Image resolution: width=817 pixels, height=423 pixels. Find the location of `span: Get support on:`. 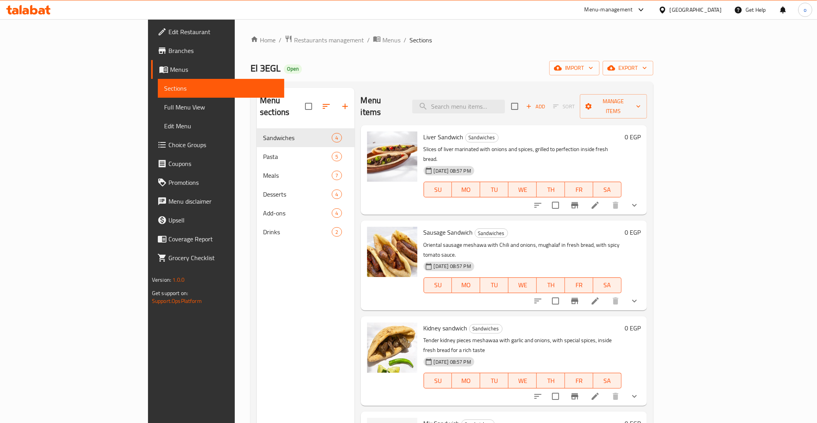

span: Get support on: is located at coordinates (170, 293).